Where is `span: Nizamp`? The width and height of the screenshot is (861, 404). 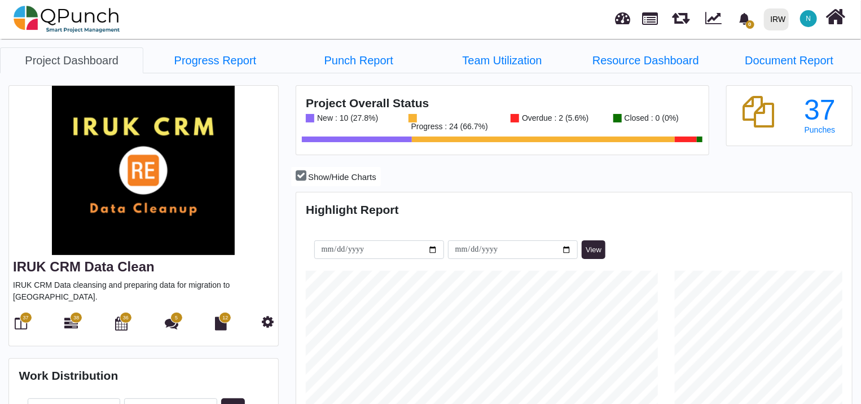 span: Nizamp is located at coordinates (809, 19).